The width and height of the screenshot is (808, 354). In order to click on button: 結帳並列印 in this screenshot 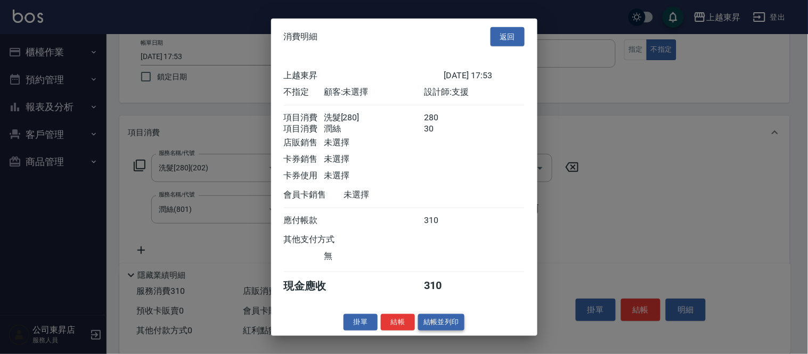, I will do `click(441, 322)`.